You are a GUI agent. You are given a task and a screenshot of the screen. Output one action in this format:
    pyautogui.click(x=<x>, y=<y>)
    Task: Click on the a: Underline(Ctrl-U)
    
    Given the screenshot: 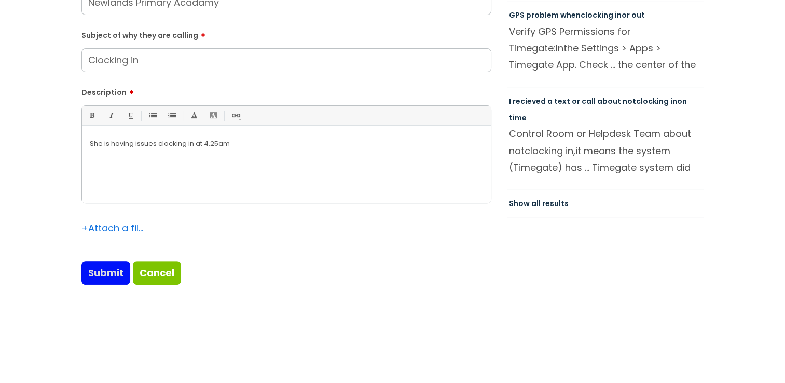 What is the action you would take?
    pyautogui.click(x=130, y=115)
    